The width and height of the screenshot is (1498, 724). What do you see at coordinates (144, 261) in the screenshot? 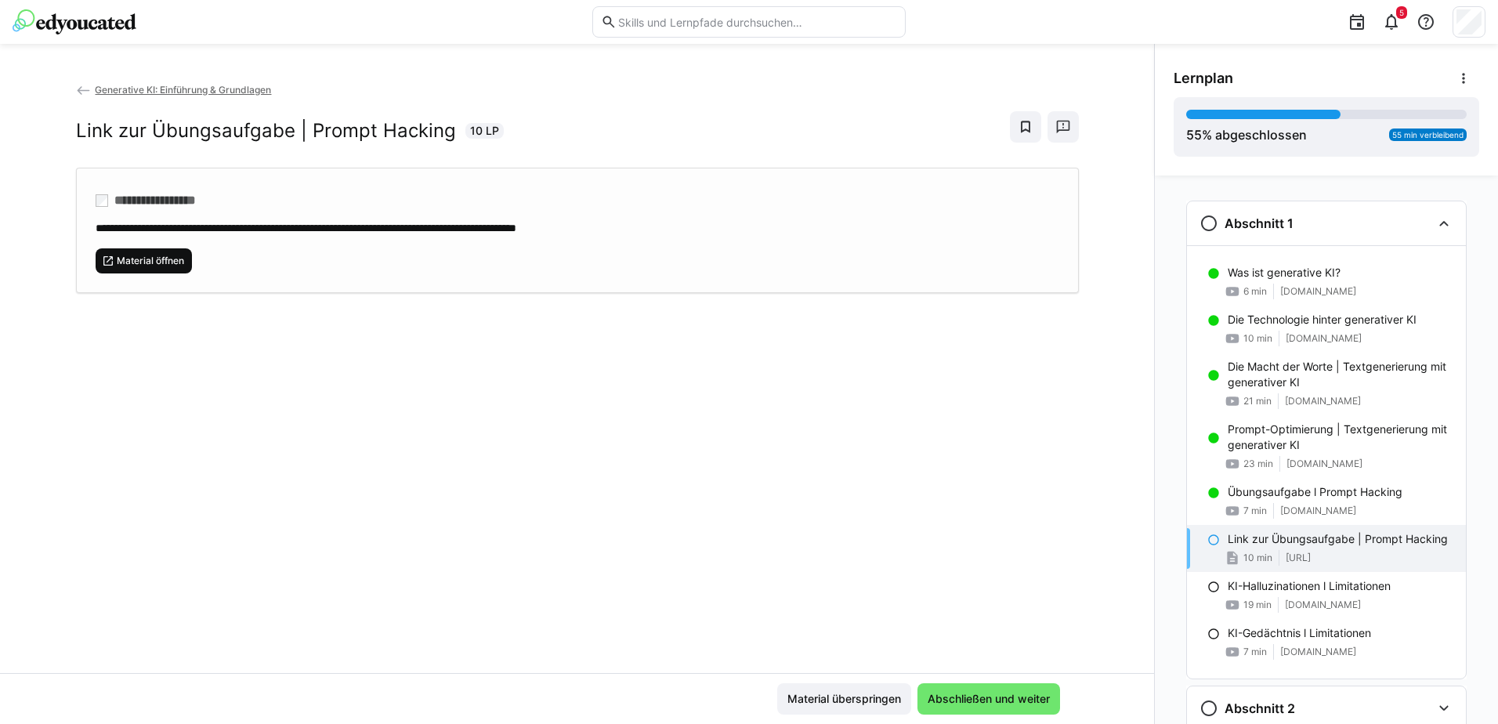
I see `button: Material öffnen` at bounding box center [144, 261].